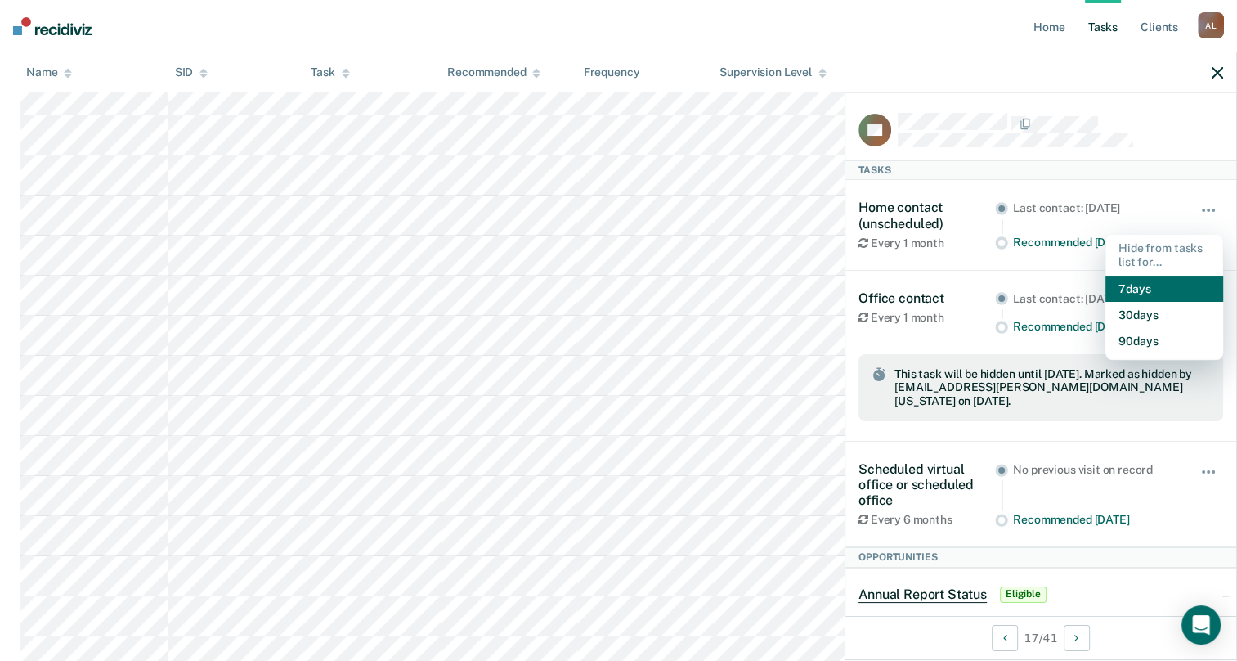 The width and height of the screenshot is (1237, 661). Describe the element at coordinates (494, 72) in the screenshot. I see `div: Recommended` at that location.